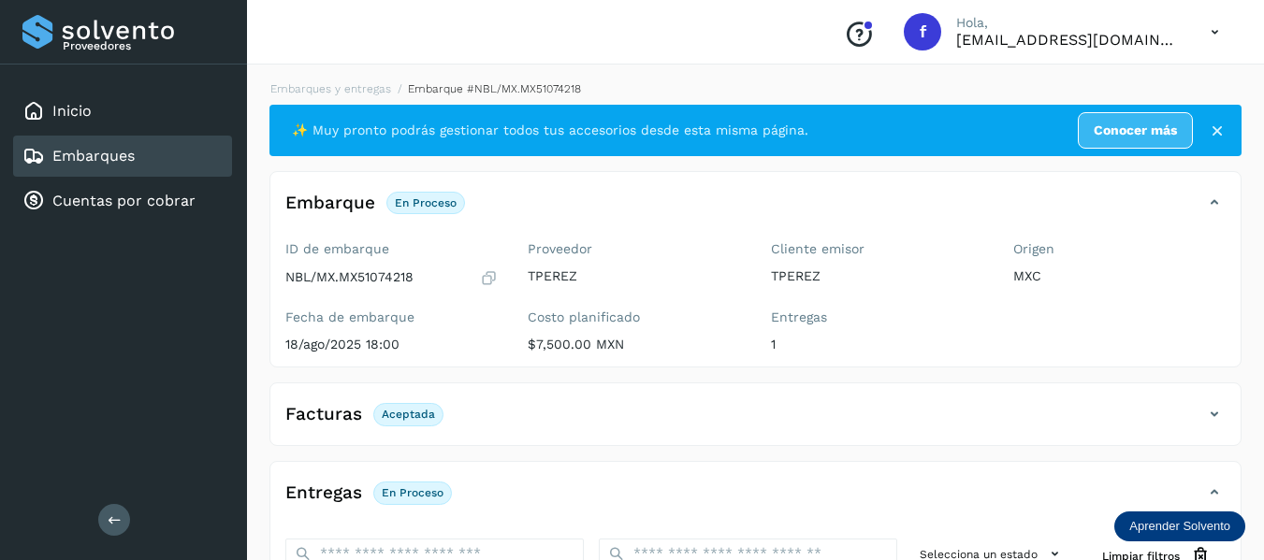 The image size is (1264, 560). I want to click on p: MXC, so click(1119, 276).